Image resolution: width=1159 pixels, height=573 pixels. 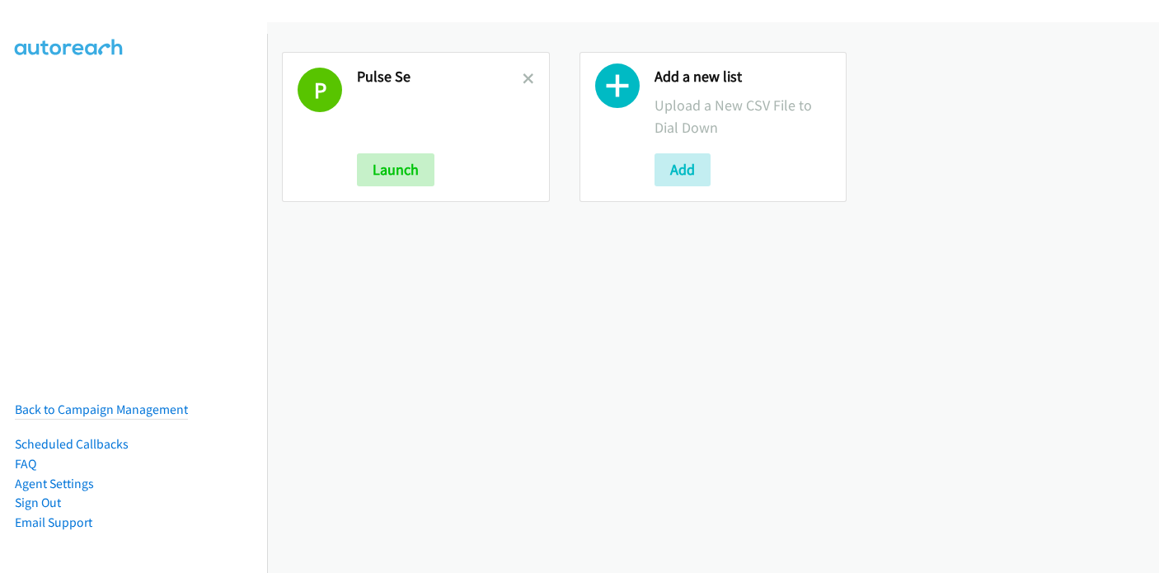 What do you see at coordinates (54, 522) in the screenshot?
I see `a: Email Support` at bounding box center [54, 522].